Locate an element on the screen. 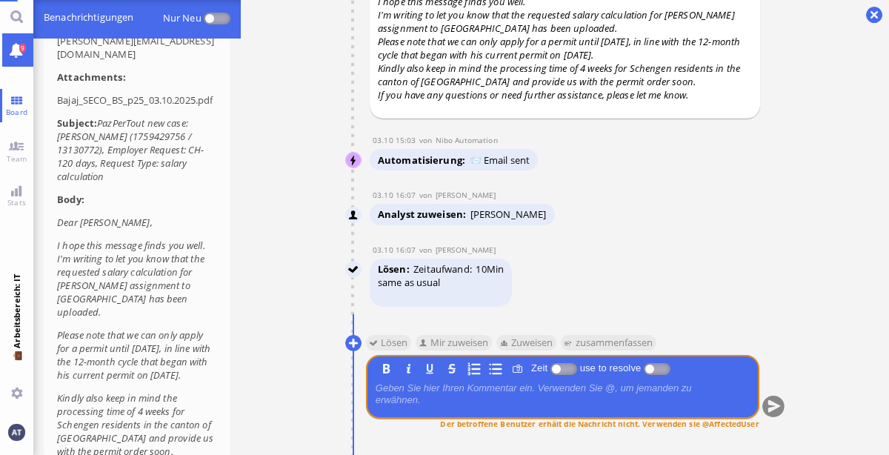  span: automation@nibo.ai is located at coordinates (467, 140).